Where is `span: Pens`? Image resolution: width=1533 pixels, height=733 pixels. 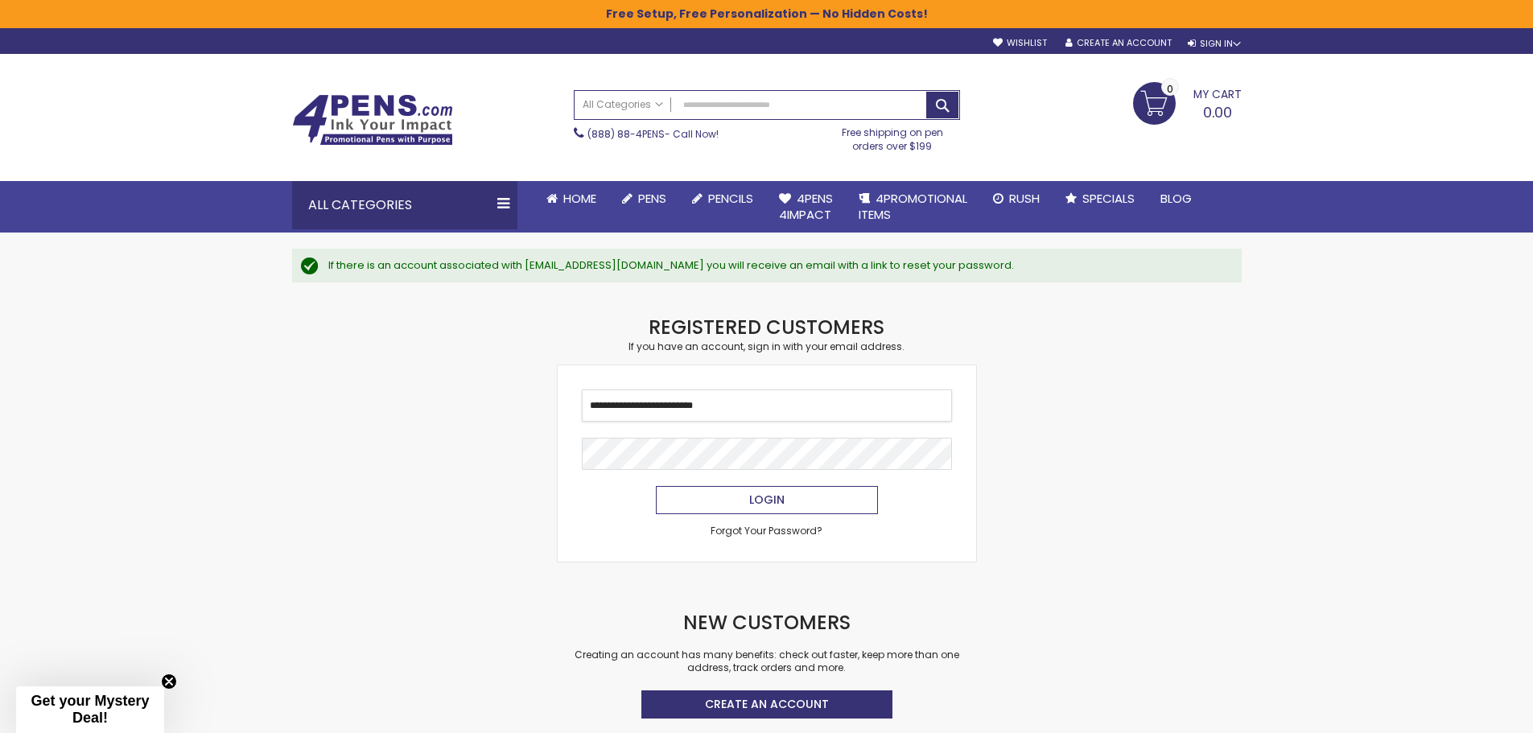 span: Pens is located at coordinates (652, 198).